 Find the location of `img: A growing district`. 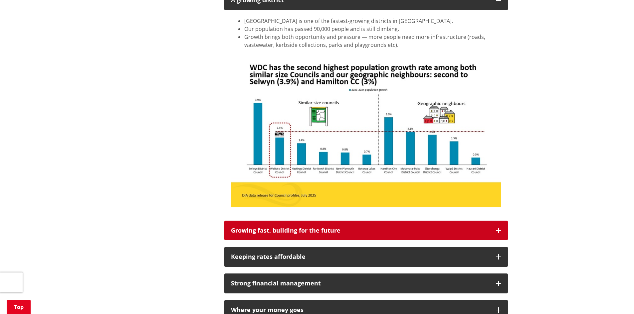

img: A growing district is located at coordinates (366, 131).